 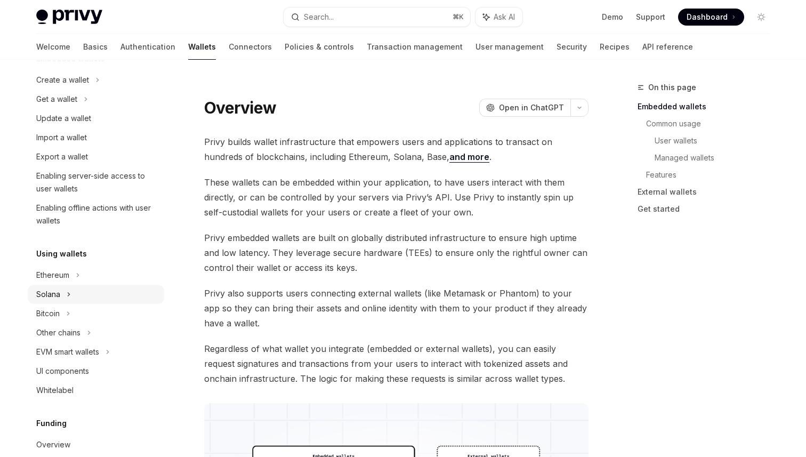 I want to click on div: Overview, so click(x=53, y=444).